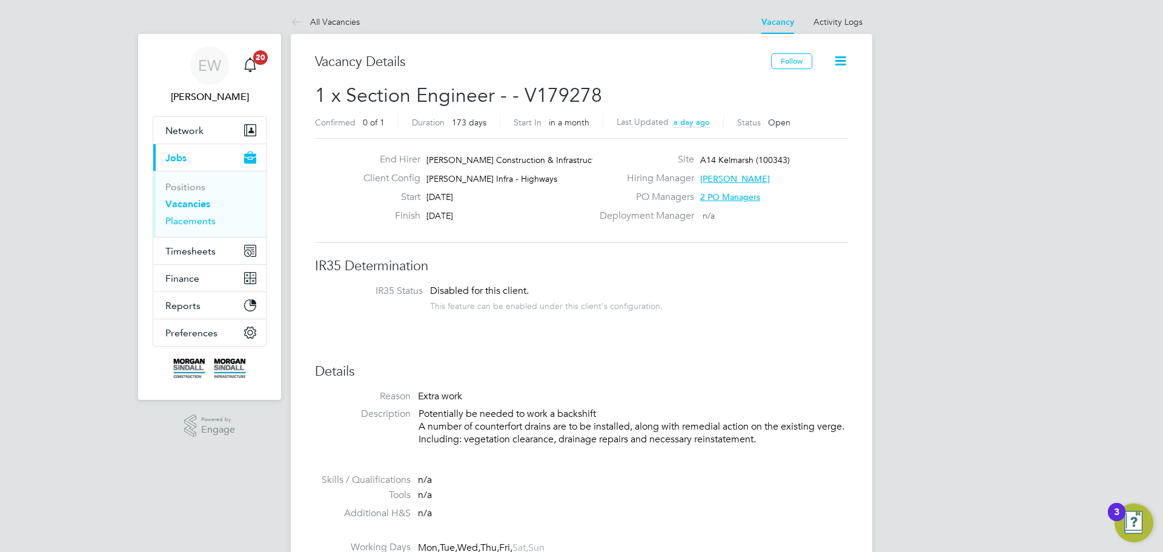 The height and width of the screenshot is (552, 1163). What do you see at coordinates (778, 22) in the screenshot?
I see `a: Vacancy` at bounding box center [778, 22].